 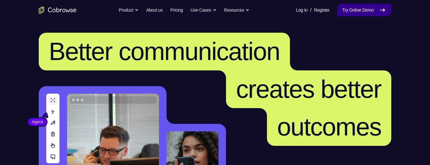 What do you see at coordinates (329, 127) in the screenshot?
I see `span: outcomes` at bounding box center [329, 127].